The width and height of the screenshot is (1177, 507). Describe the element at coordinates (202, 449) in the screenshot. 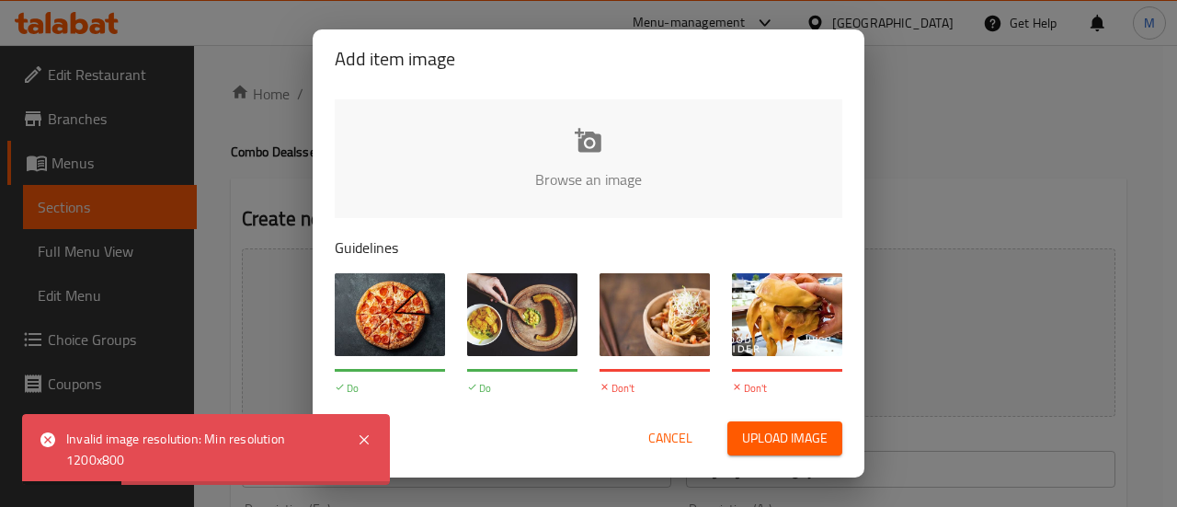

I see `div: Invalid image resolution: Min resolution 1200x800` at that location.